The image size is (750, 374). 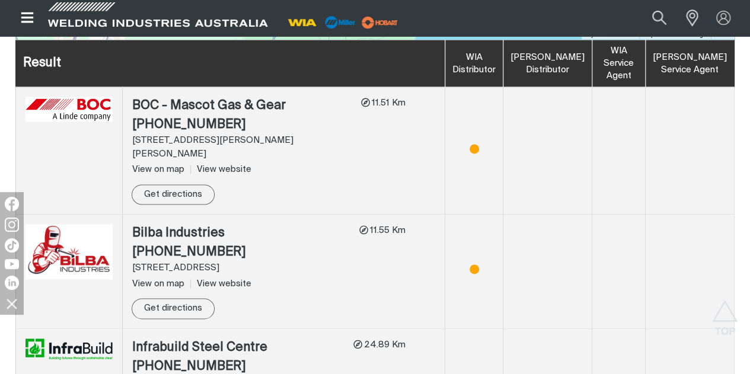 I want to click on div: BOC - Mascot Gas & Gear, so click(x=242, y=106).